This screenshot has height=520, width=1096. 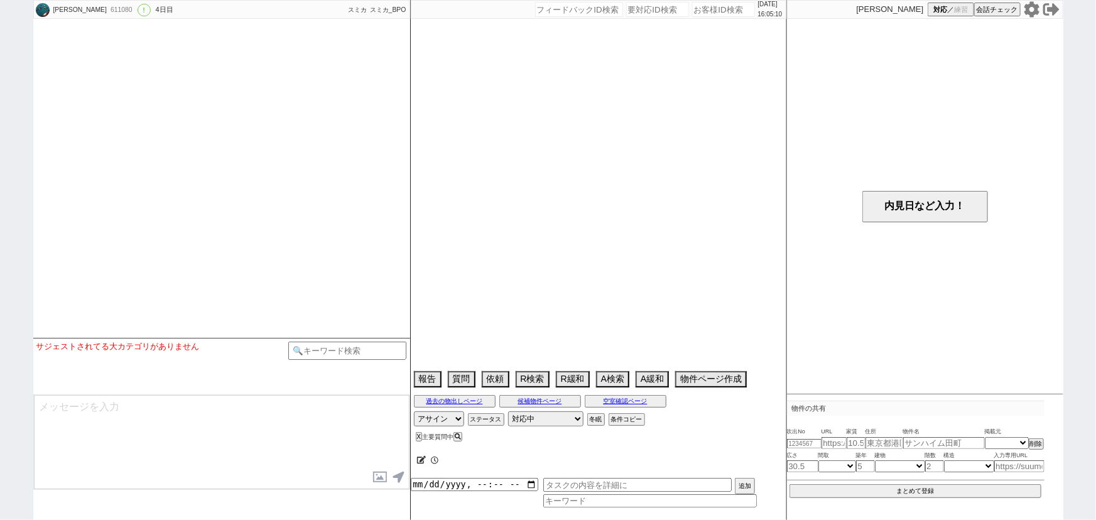 I want to click on button: 内見日など入力！, so click(x=925, y=207).